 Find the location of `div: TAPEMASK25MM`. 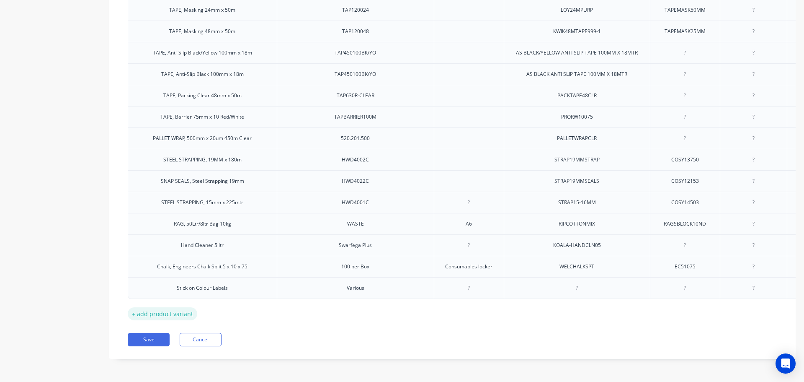

div: TAPEMASK25MM is located at coordinates (685, 31).